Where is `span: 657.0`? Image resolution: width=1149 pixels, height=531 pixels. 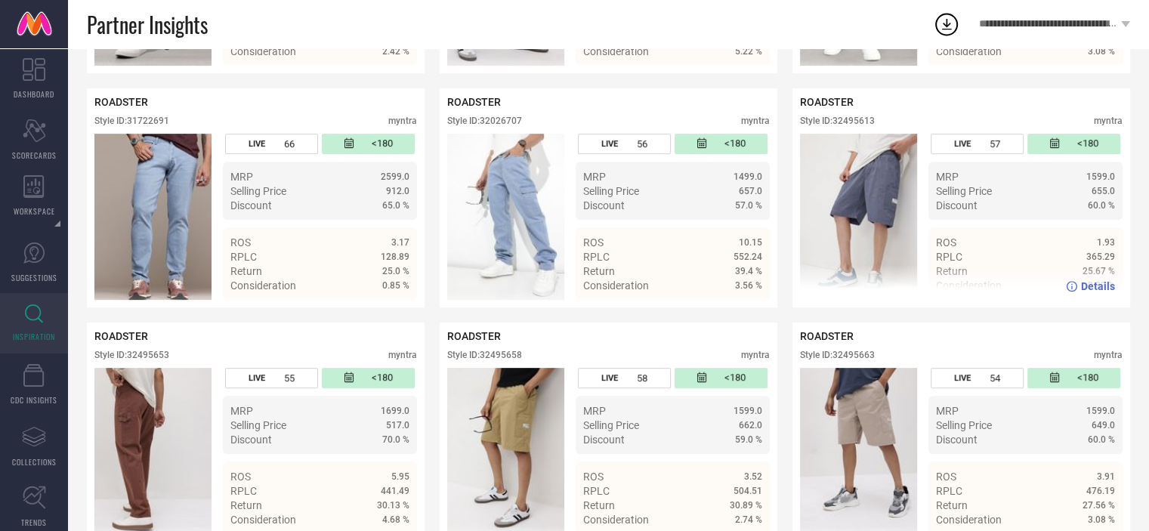 span: 657.0 is located at coordinates (750, 191).